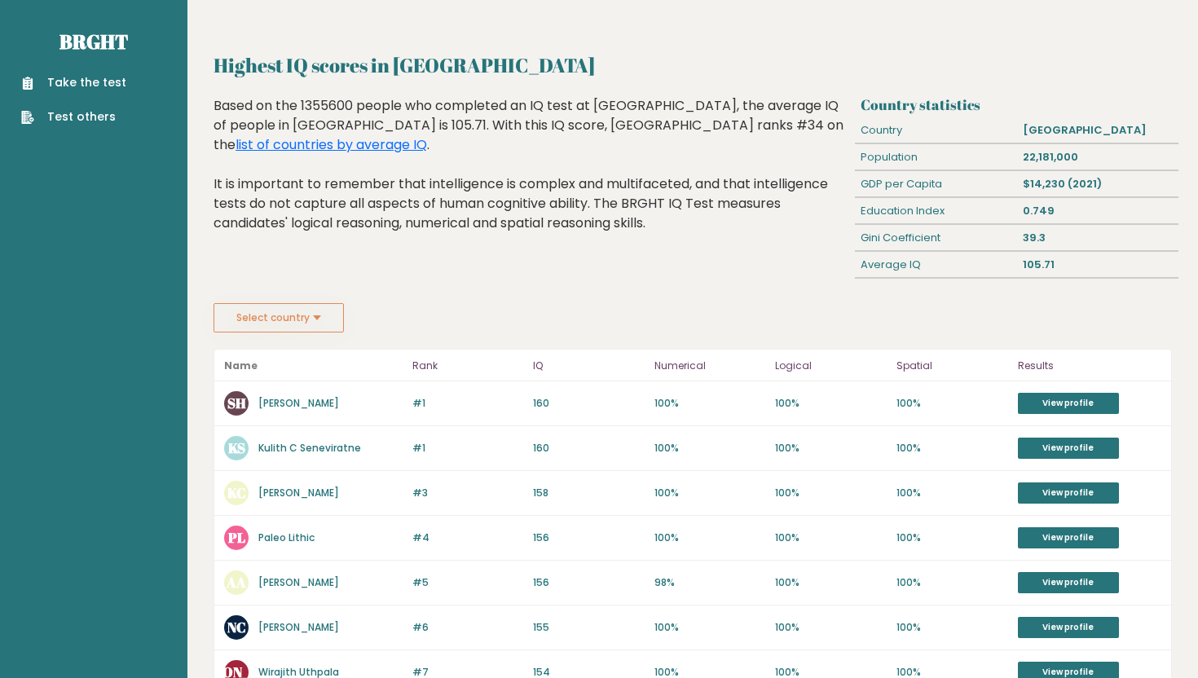  I want to click on text: NC, so click(236, 627).